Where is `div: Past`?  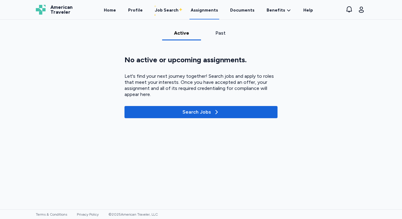 div: Past is located at coordinates (221, 33).